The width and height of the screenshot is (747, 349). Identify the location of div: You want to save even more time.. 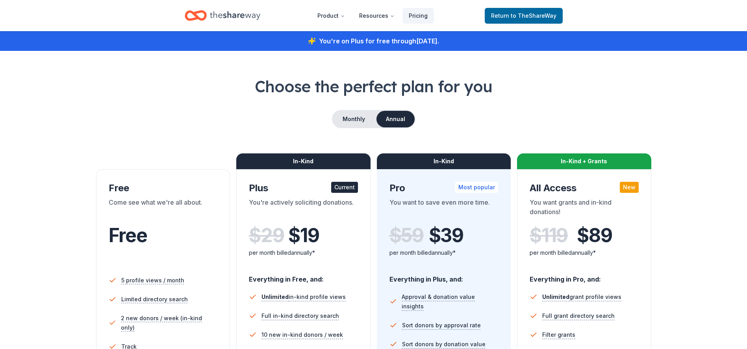
(444, 208).